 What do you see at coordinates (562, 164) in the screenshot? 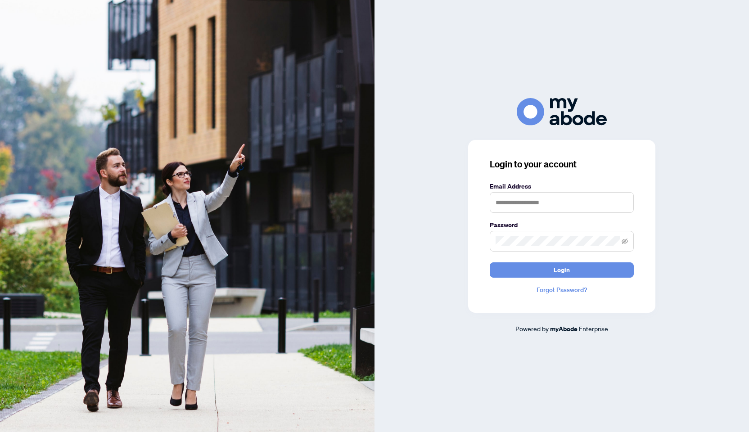
I see `h3: Login to your account` at bounding box center [562, 164].